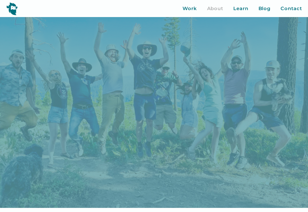 This screenshot has height=212, width=308. I want to click on div: Work, so click(190, 9).